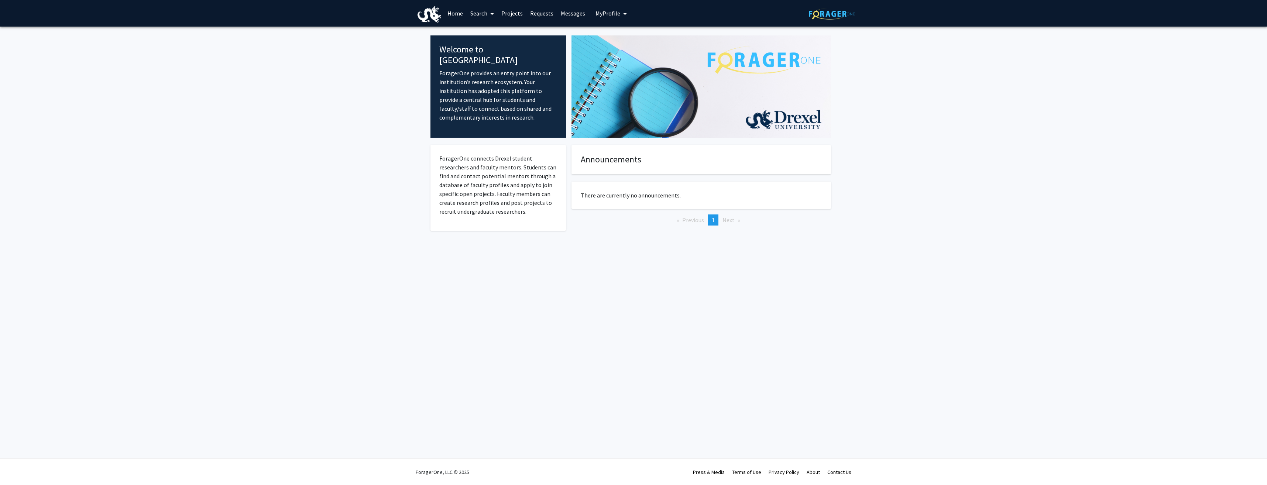  Describe the element at coordinates (693, 220) in the screenshot. I see `span: Previous` at that location.